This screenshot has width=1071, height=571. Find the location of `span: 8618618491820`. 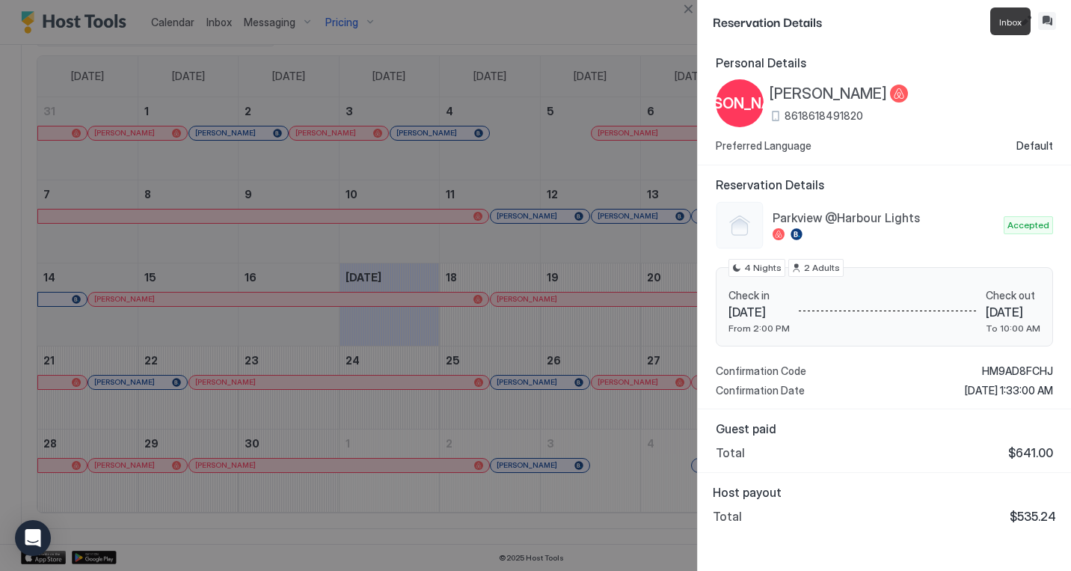

span: 8618618491820 is located at coordinates (823, 116).